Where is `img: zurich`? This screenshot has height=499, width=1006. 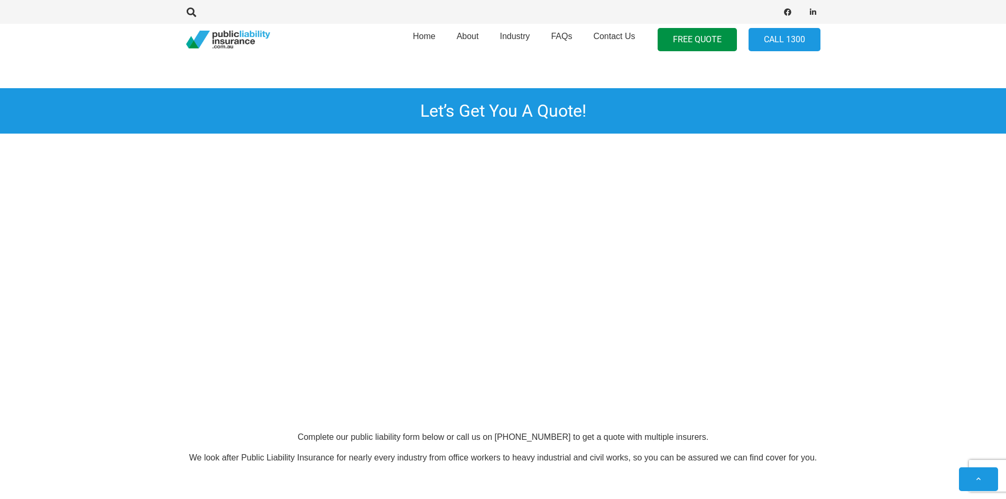
img: zurich is located at coordinates (545, 372).